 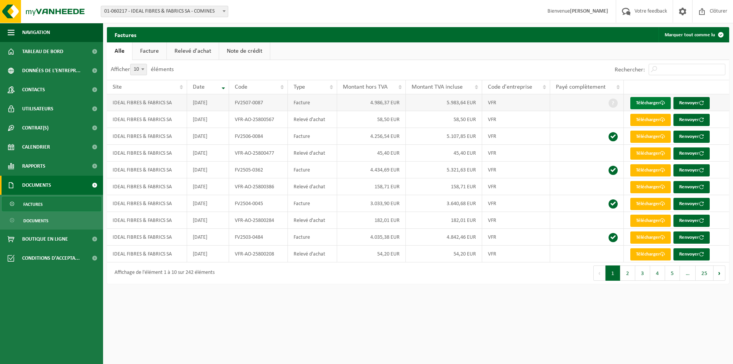 What do you see at coordinates (258, 153) in the screenshot?
I see `td: VFR-AO-25800477` at bounding box center [258, 153].